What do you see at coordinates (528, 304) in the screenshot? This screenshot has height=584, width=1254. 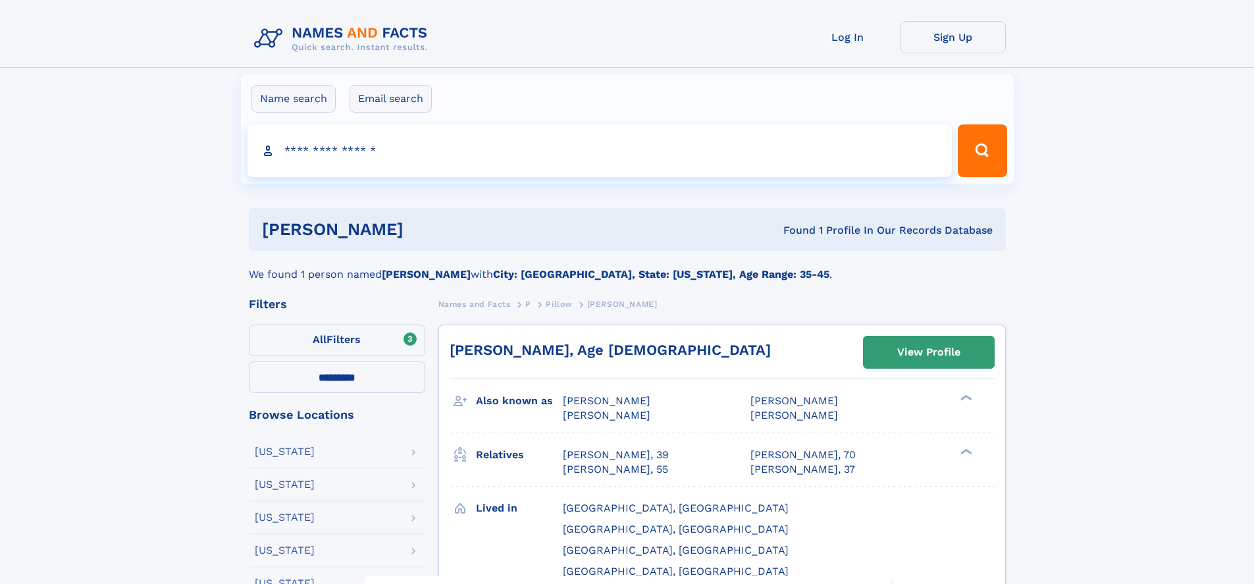 I see `span: P` at bounding box center [528, 304].